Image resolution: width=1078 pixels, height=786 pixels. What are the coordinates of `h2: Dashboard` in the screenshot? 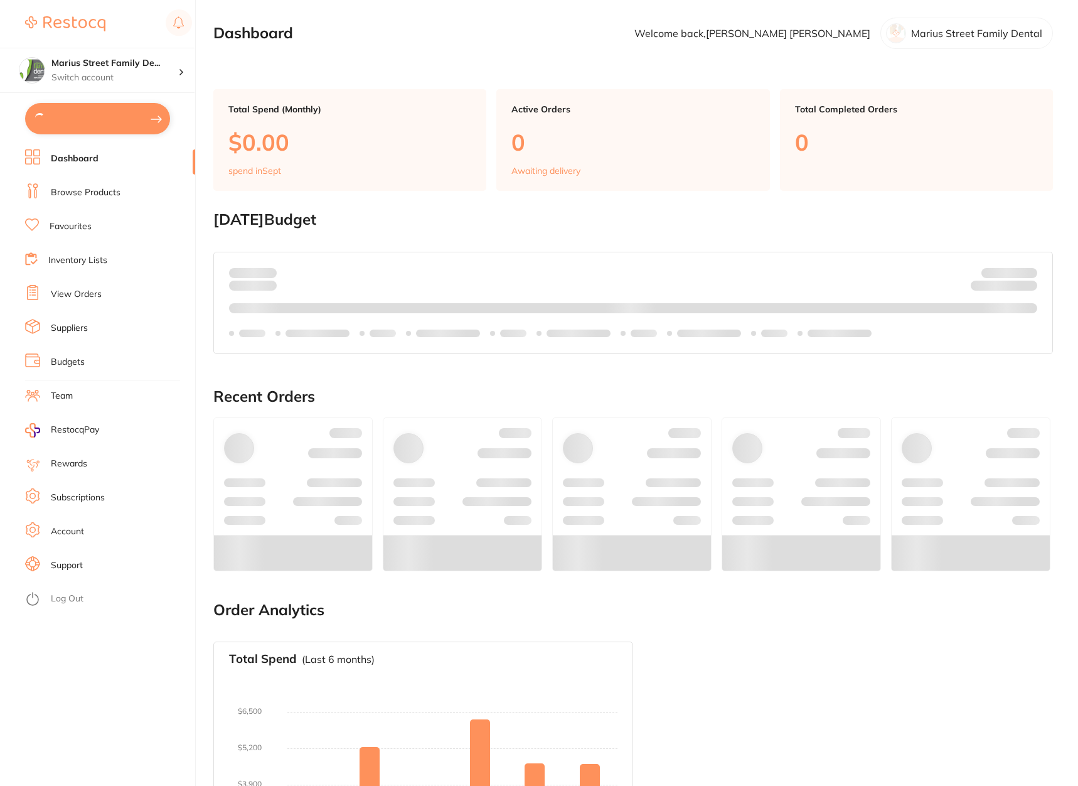 It's located at (253, 33).